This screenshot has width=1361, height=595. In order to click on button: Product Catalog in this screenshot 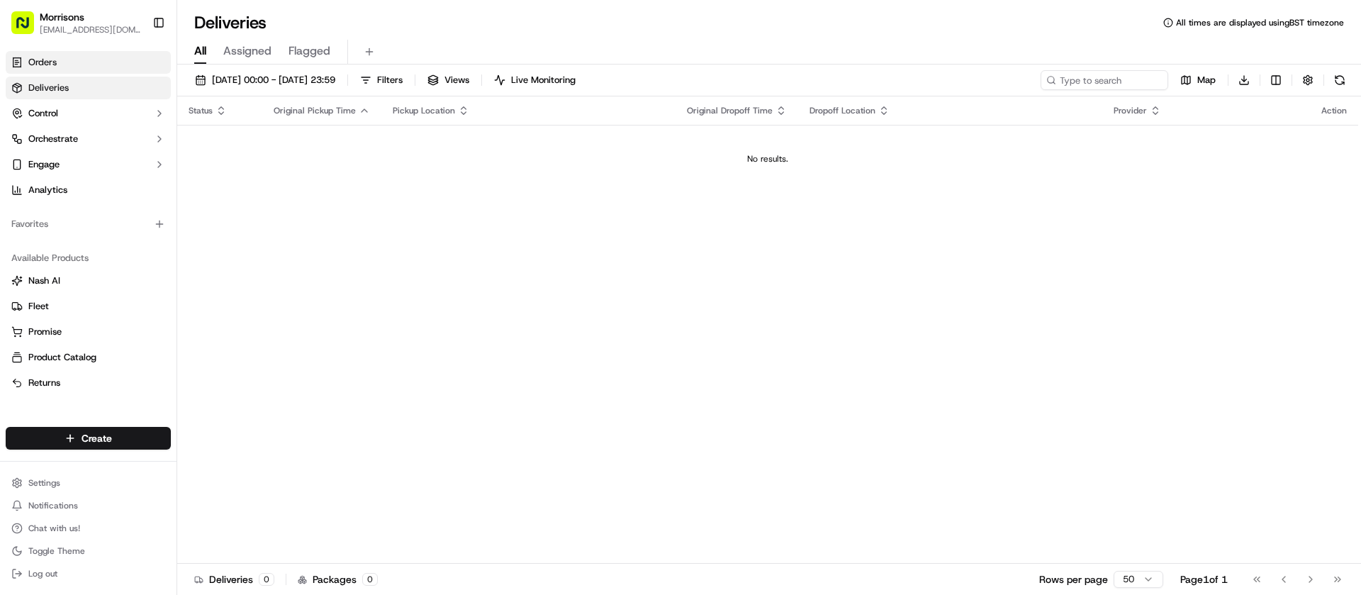, I will do `click(88, 357)`.